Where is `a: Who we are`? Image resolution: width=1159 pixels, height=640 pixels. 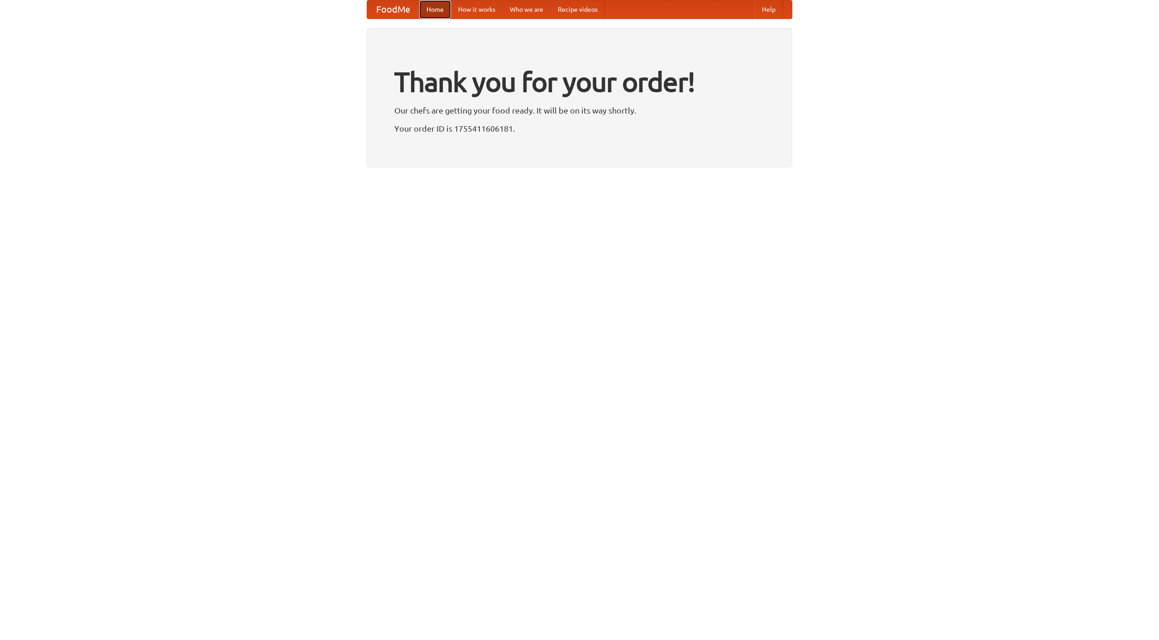 a: Who we are is located at coordinates (526, 10).